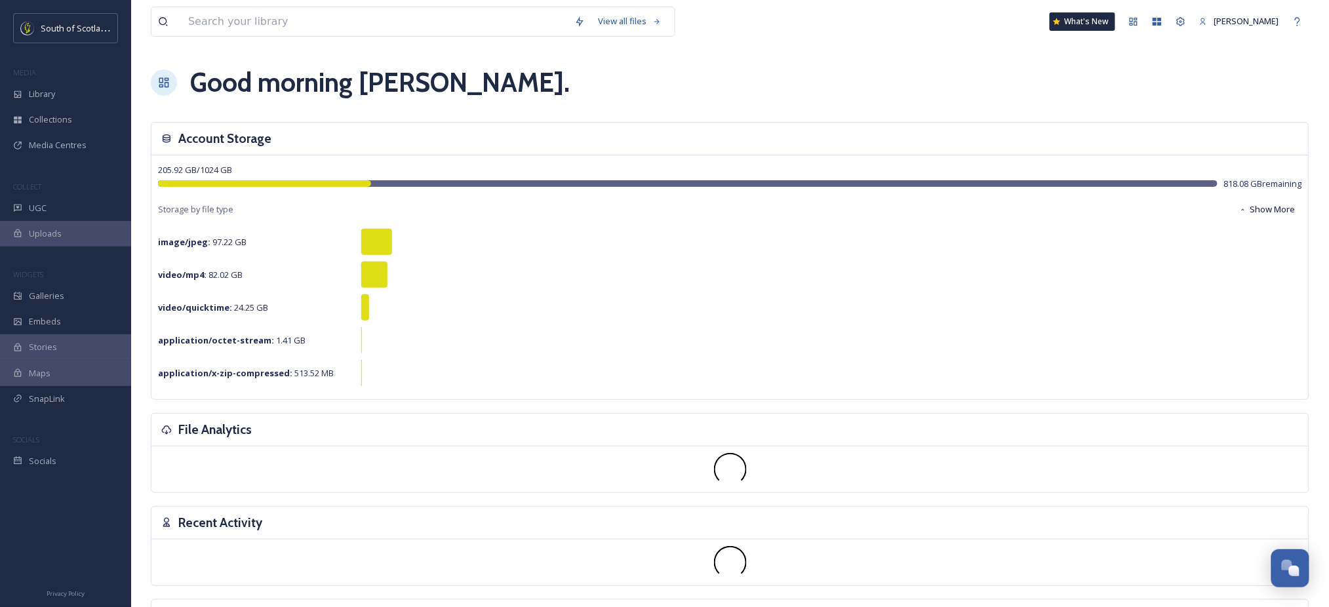  I want to click on button: Show More, so click(1267, 209).